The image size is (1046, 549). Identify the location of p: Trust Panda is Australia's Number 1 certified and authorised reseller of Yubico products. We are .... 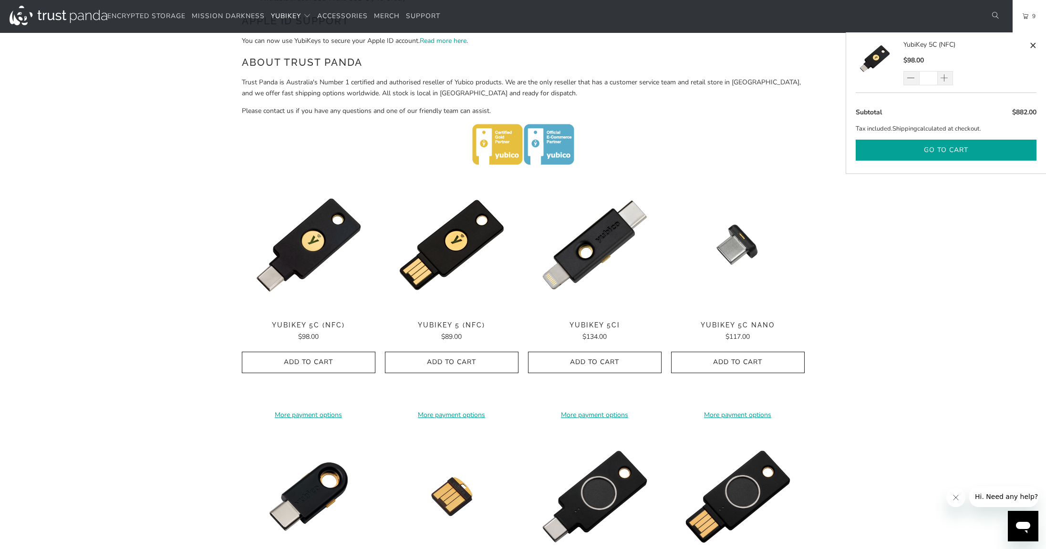
(523, 88).